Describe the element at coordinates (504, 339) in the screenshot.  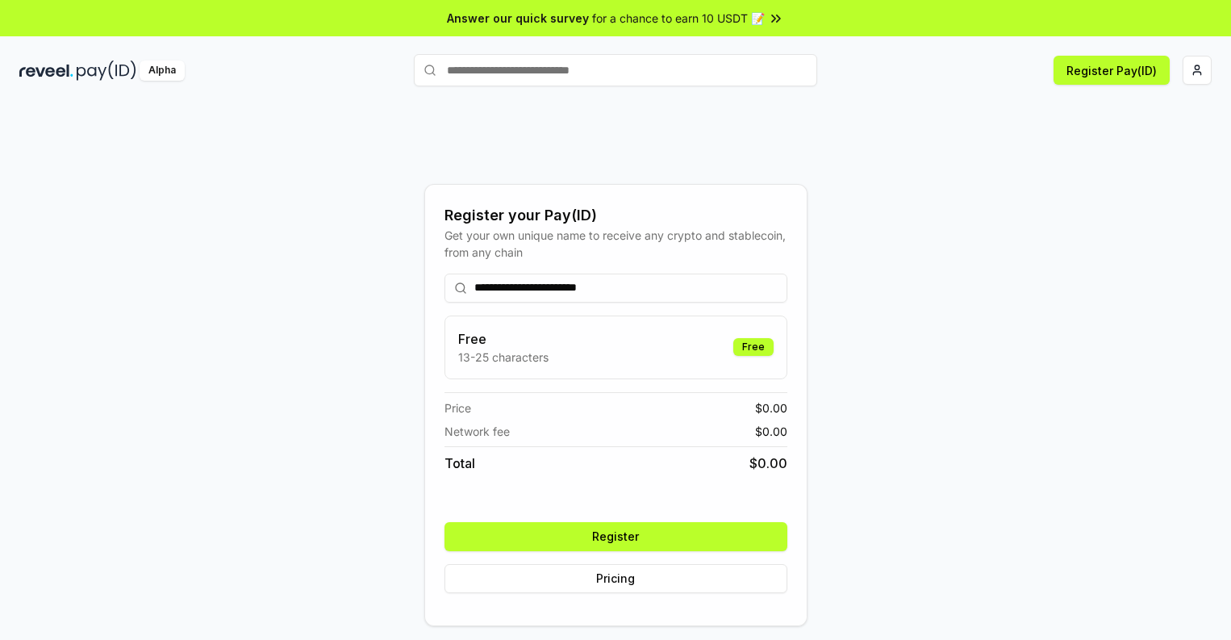
I see `h3: Free` at that location.